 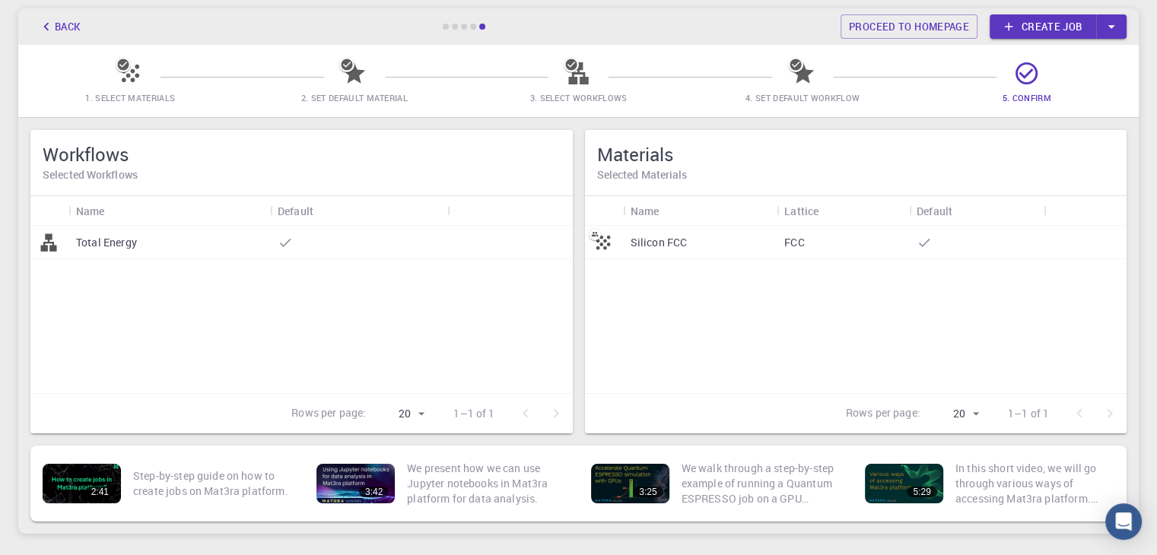 I want to click on span: 2. Set Default Material, so click(x=354, y=97).